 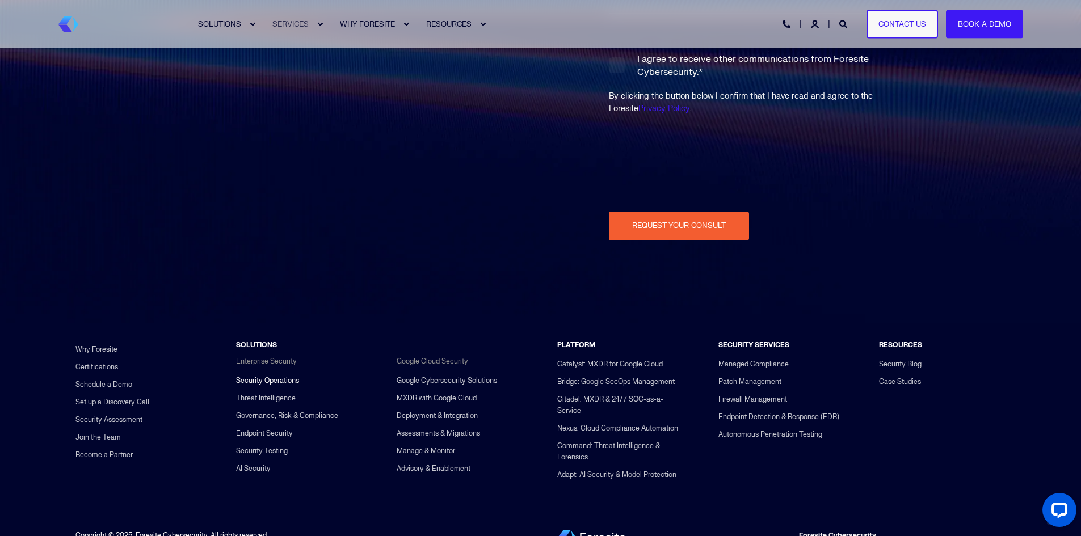 What do you see at coordinates (753, 400) in the screenshot?
I see `a: Firewall Management` at bounding box center [753, 400].